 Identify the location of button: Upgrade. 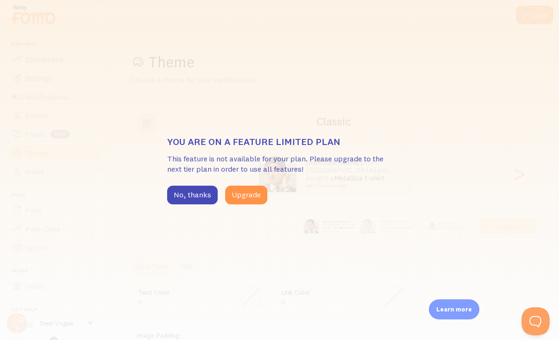
(246, 195).